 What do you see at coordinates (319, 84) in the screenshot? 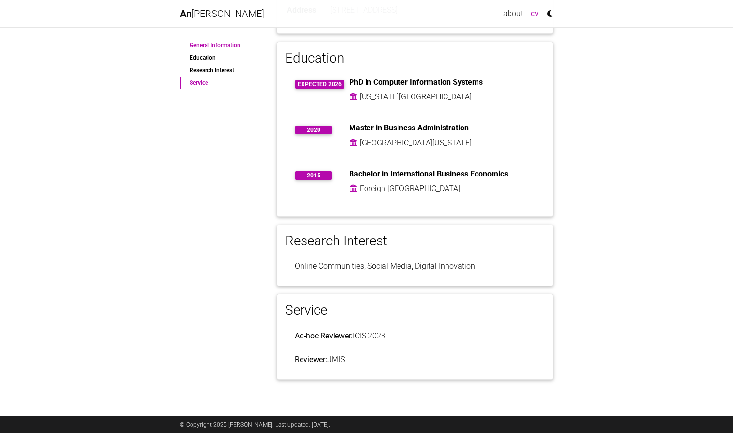
I see `span: Expected 2026` at bounding box center [319, 84].